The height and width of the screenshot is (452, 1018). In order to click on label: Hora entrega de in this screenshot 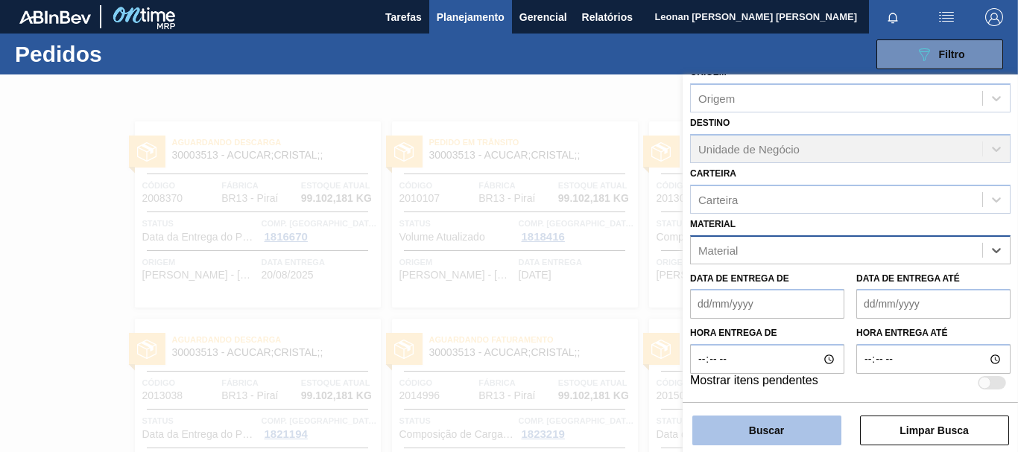, I will do `click(767, 333)`.